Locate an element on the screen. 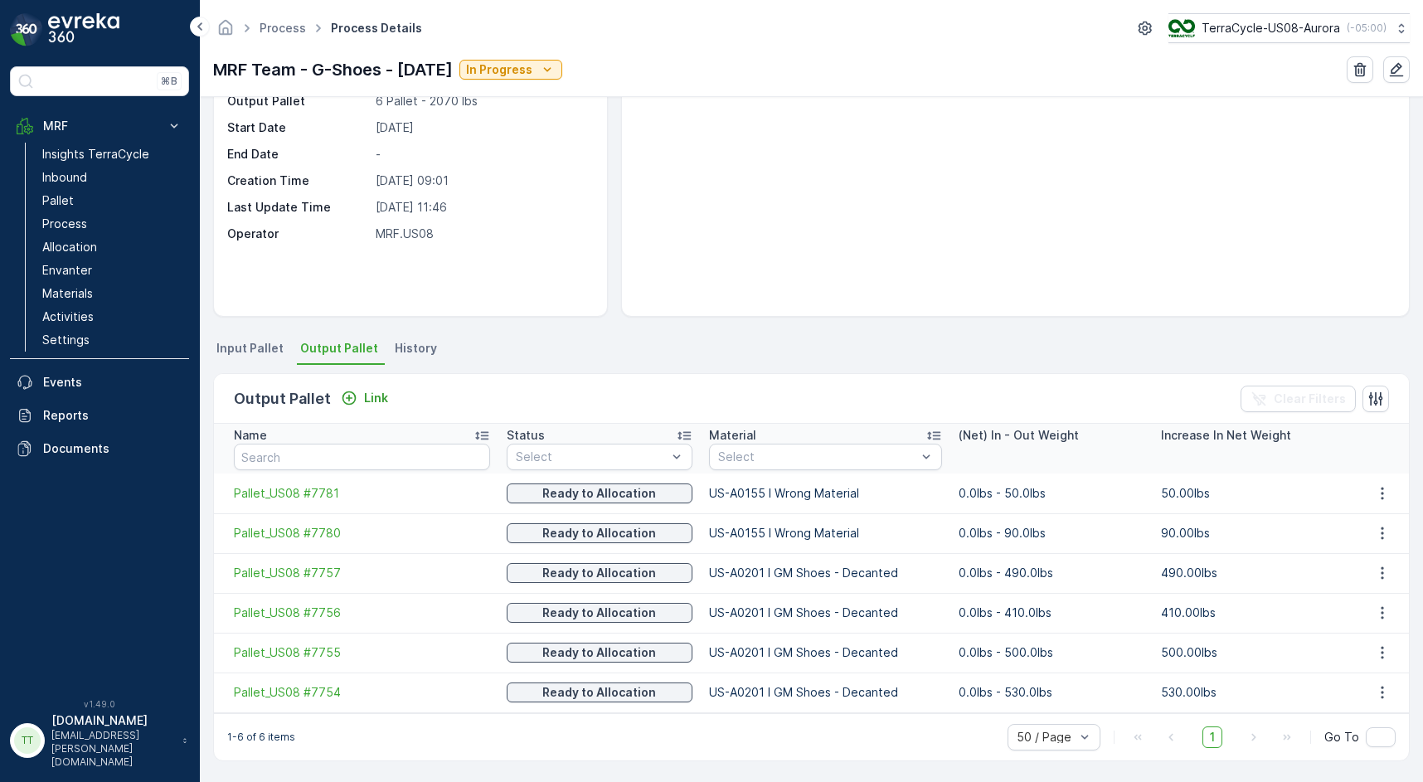 The image size is (1423, 782). a: Reports is located at coordinates (100, 416).